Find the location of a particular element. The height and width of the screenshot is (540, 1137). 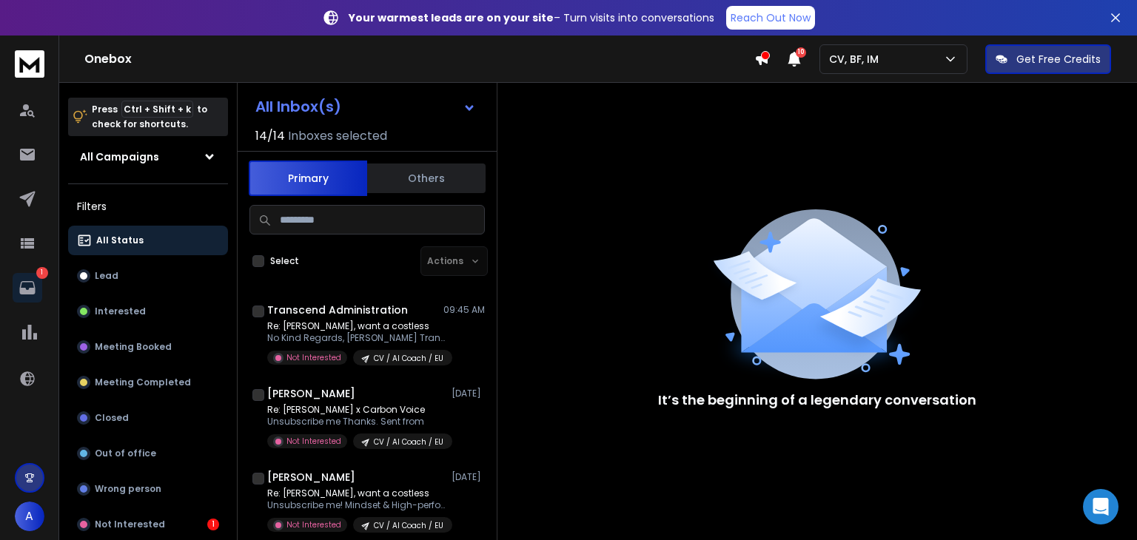

h3: Filters is located at coordinates (148, 207).